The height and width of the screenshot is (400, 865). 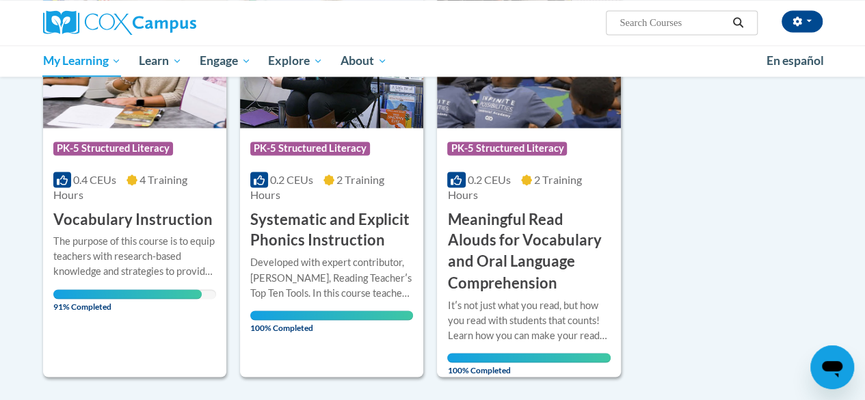 I want to click on span: 0.4 CEUs, so click(x=94, y=179).